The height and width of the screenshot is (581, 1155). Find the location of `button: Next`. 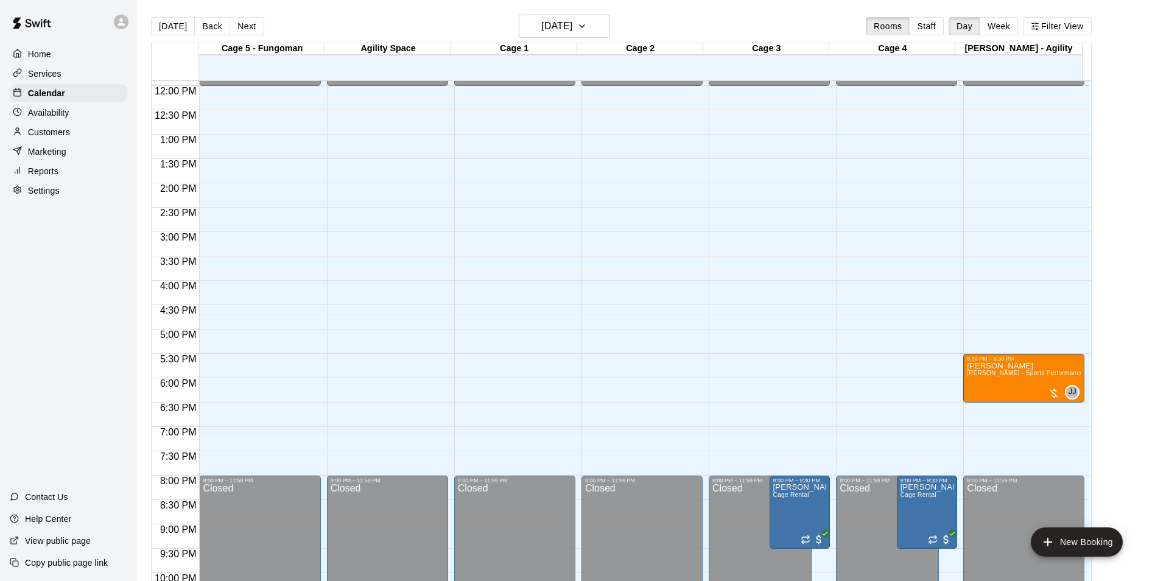

button: Next is located at coordinates (247, 26).